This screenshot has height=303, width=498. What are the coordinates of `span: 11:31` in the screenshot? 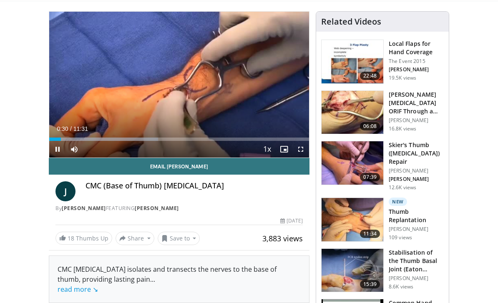 It's located at (81, 129).